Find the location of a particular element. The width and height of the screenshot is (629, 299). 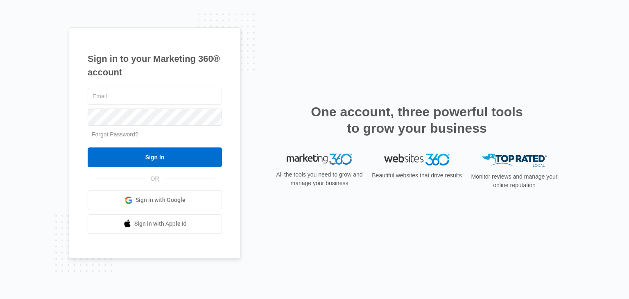

span: OR is located at coordinates (155, 178).